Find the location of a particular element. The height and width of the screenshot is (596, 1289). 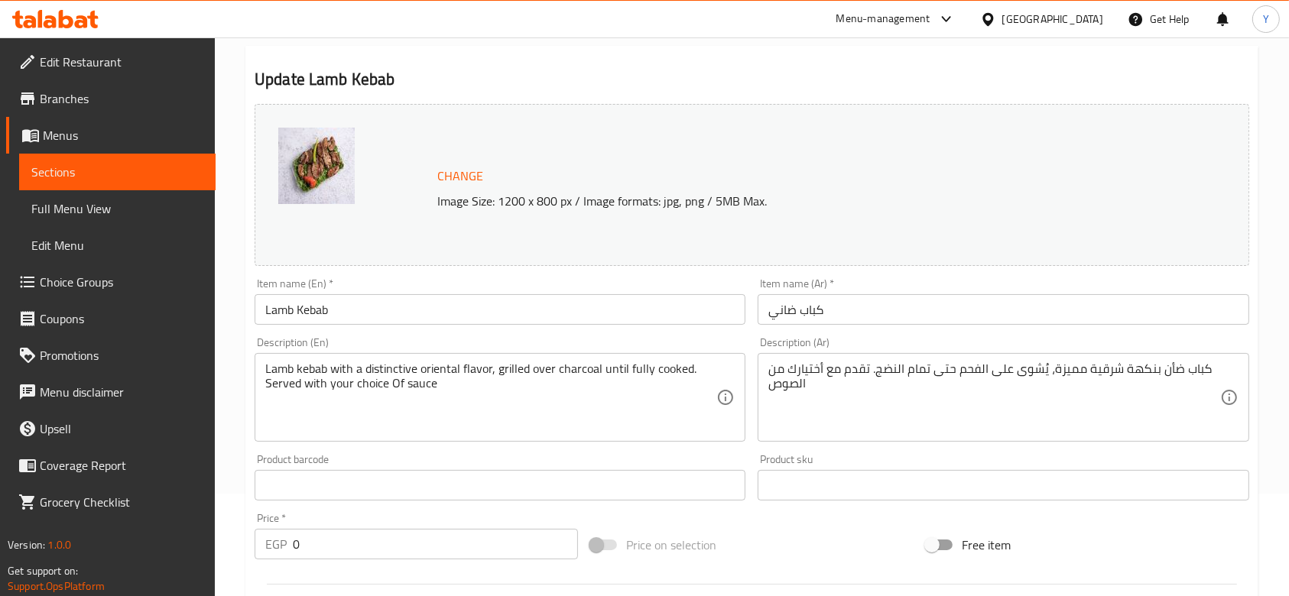

img: %D9%83%D9%8A%D9%84%D9%88_%D9%83%D8%A8%D8%A7%D8%A8__%D8%B6%D8%A7%D9%86%D9%8A_638886973793418685.jpg is located at coordinates (316, 166).